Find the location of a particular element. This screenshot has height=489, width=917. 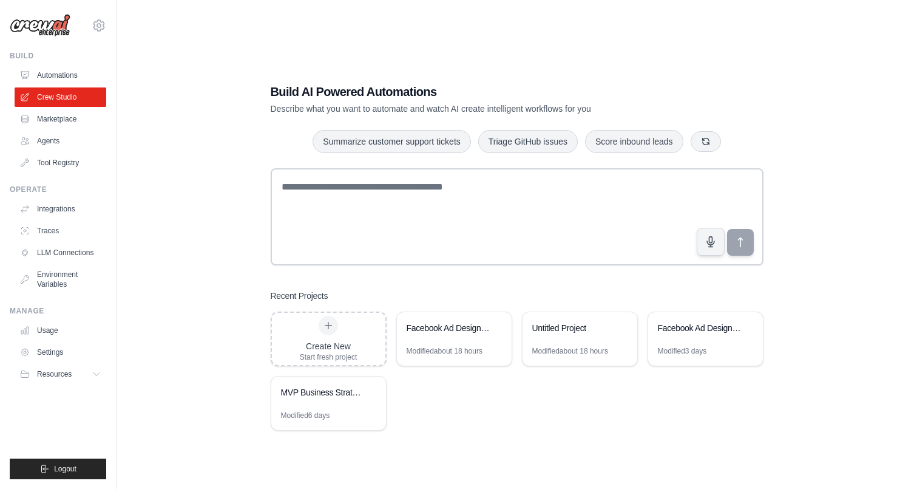

button: Score inbound leads is located at coordinates (634, 141).